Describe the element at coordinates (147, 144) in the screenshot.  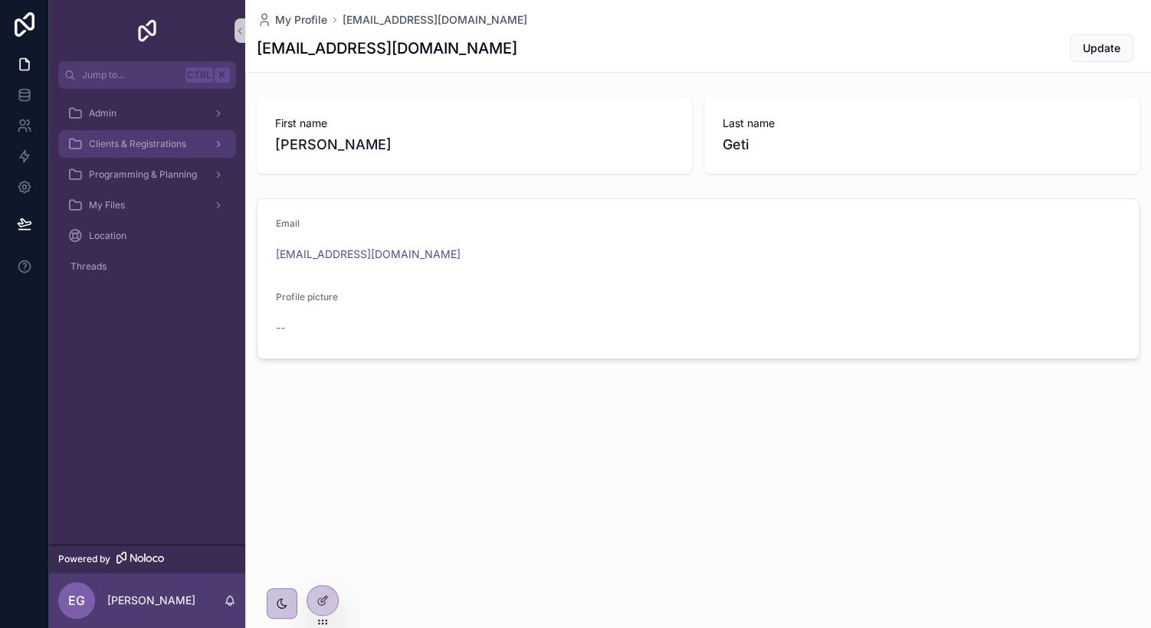
I see `a: Clients & Registrations` at that location.